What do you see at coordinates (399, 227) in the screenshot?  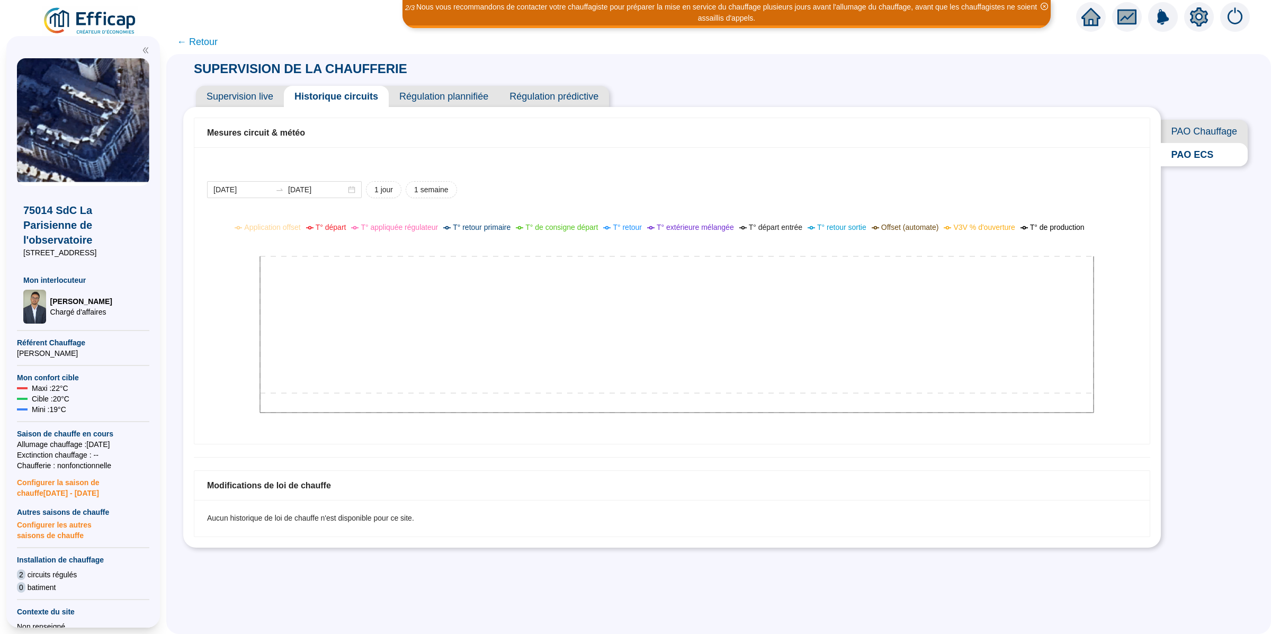 I see `span: T° appliquée régulateur` at bounding box center [399, 227].